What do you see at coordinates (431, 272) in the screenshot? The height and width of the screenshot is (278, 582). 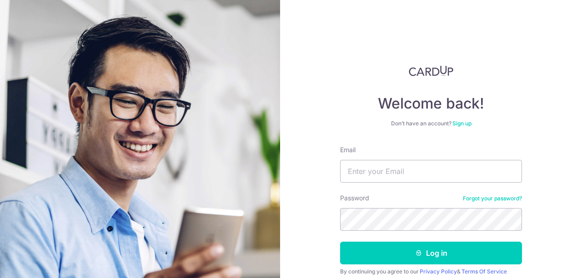 I see `div: By continuing you agree to our &` at bounding box center [431, 272].